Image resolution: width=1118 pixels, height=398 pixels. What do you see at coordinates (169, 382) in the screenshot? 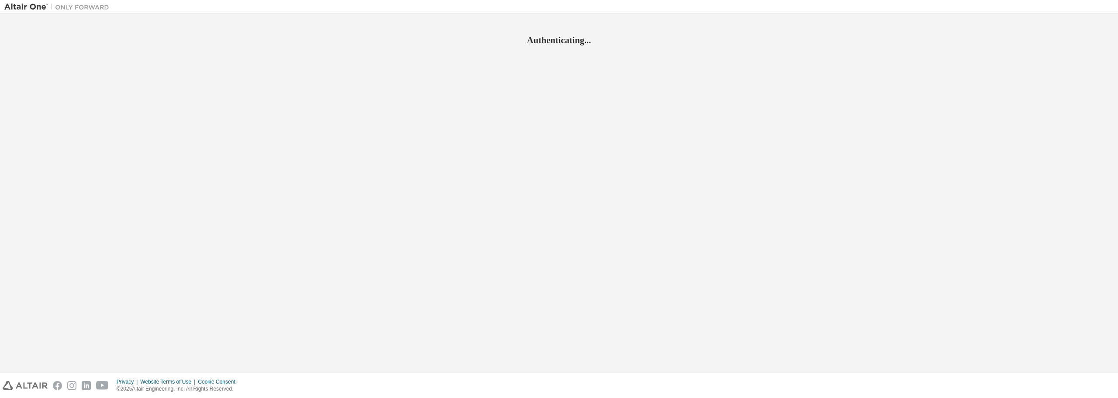
I see `div: Website Terms of Use` at bounding box center [169, 382].